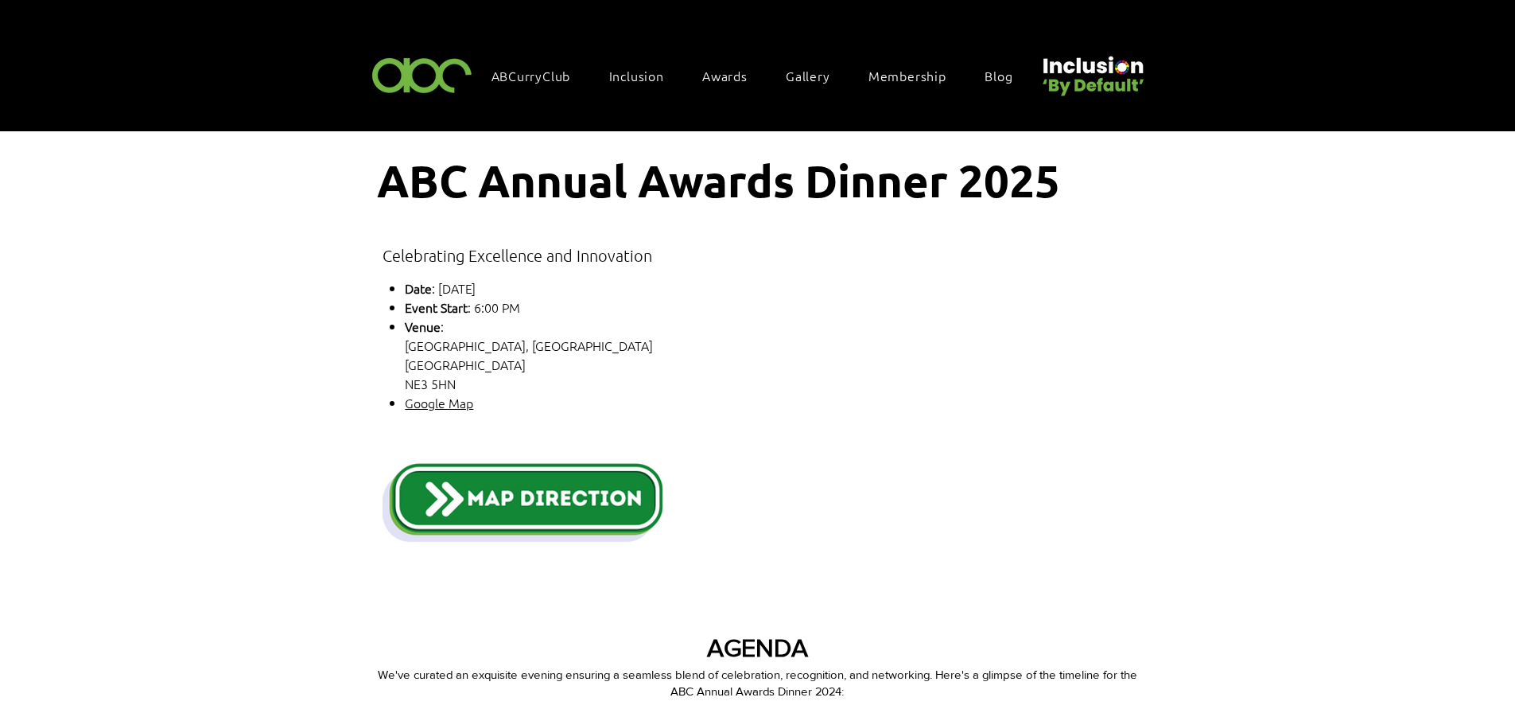 This screenshot has height=713, width=1515. What do you see at coordinates (816, 76) in the screenshot?
I see `a: Gallery` at bounding box center [816, 76].